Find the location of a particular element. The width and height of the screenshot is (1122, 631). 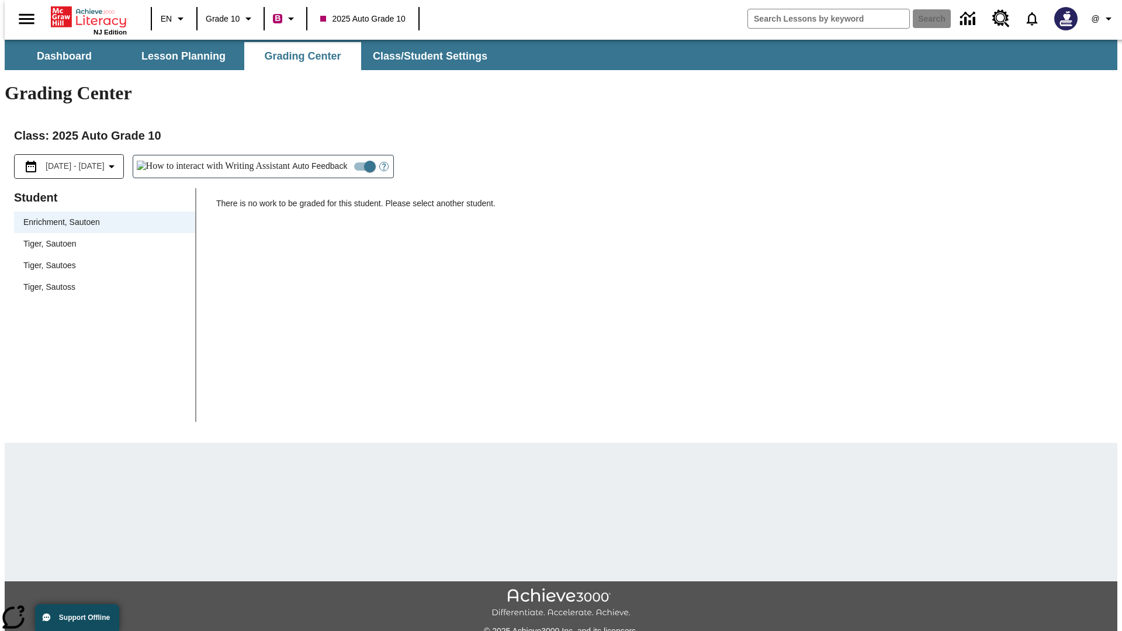

button: Language: EN, Select a language is located at coordinates (174, 19).